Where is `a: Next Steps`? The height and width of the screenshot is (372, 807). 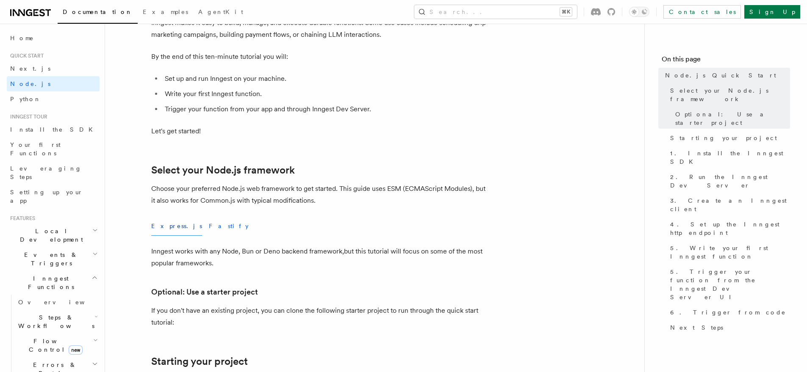
a: Next Steps is located at coordinates (728, 328).